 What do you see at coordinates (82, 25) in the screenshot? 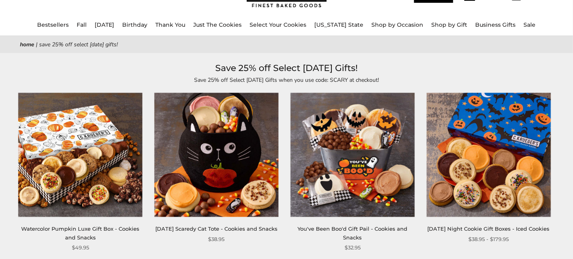
I see `a: Fall` at bounding box center [82, 25].